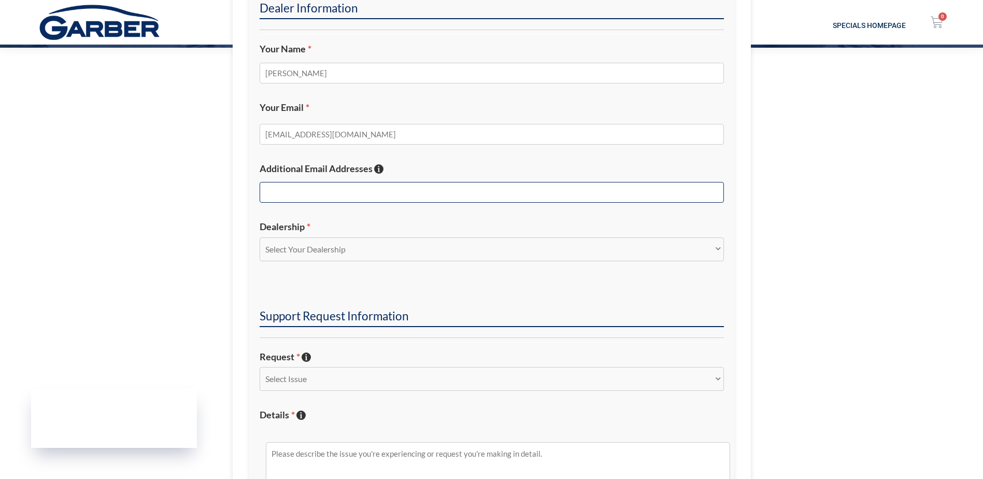  Describe the element at coordinates (280, 357) in the screenshot. I see `span: Request` at that location.